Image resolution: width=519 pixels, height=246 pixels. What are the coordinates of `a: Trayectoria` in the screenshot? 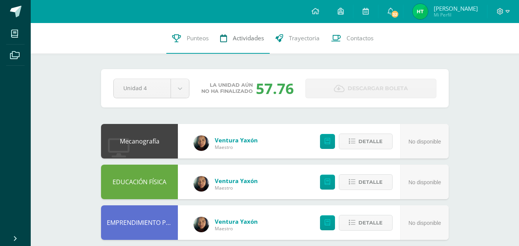 It's located at (297, 38).